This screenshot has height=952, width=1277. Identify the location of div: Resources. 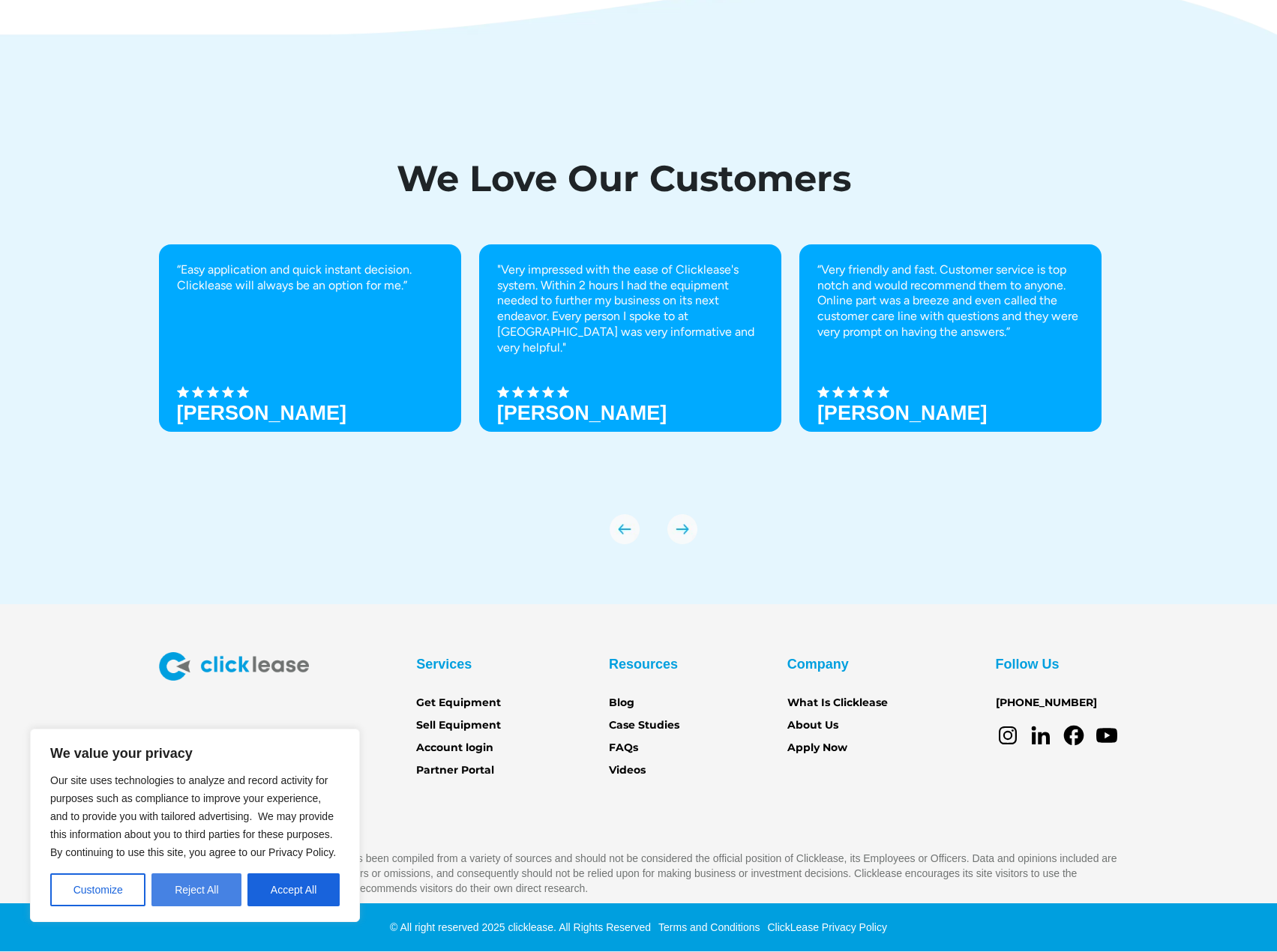
(644, 664).